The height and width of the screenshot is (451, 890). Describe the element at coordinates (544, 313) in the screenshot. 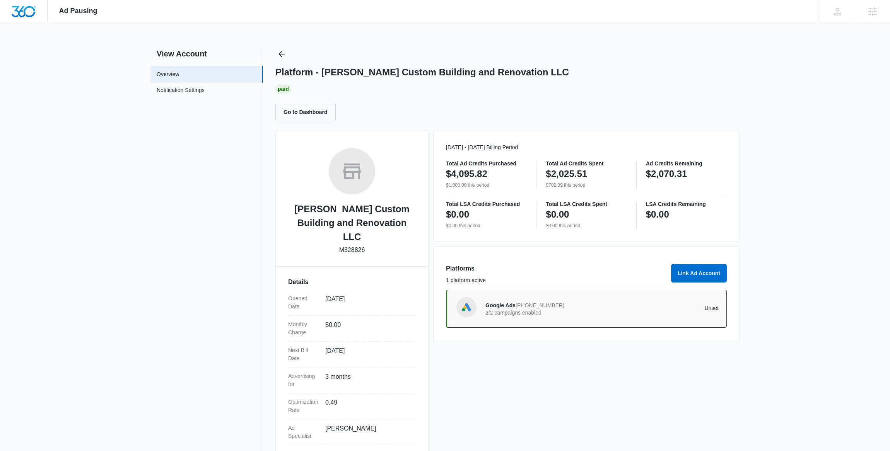

I see `p: 2/2 campaigns enabled` at that location.